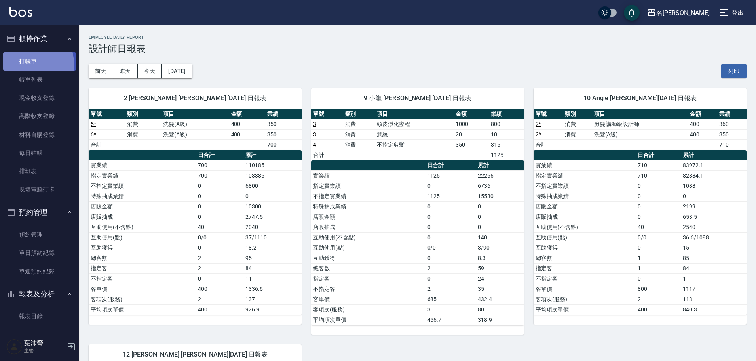  I want to click on td: 0/0, so click(451, 247).